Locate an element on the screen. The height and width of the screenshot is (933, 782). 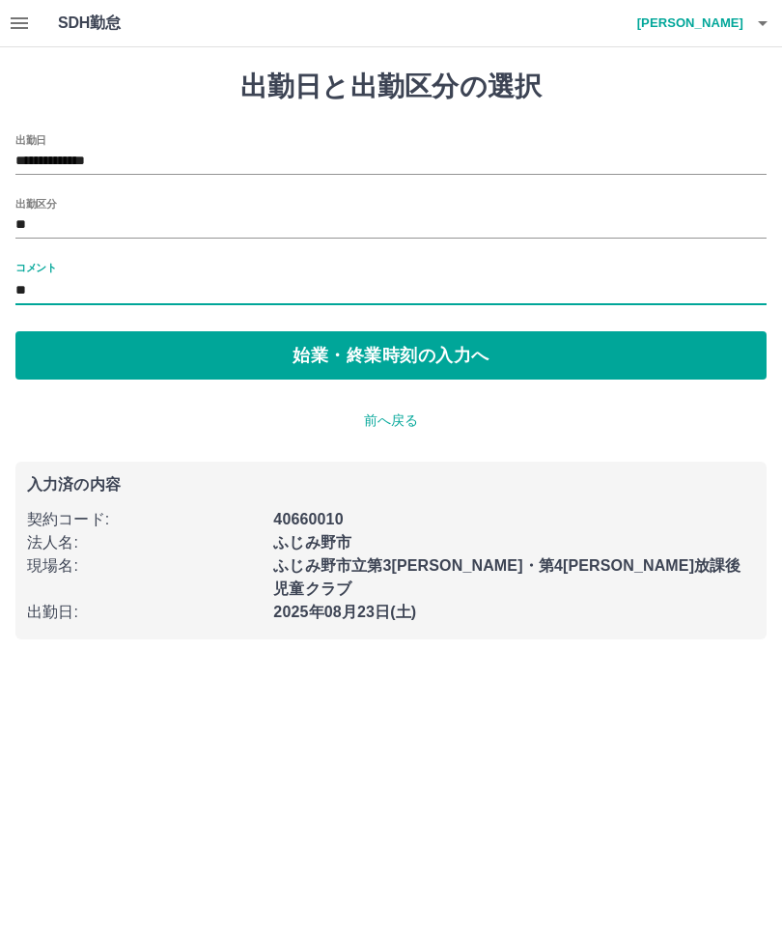
label: 出勤日 is located at coordinates (31, 139).